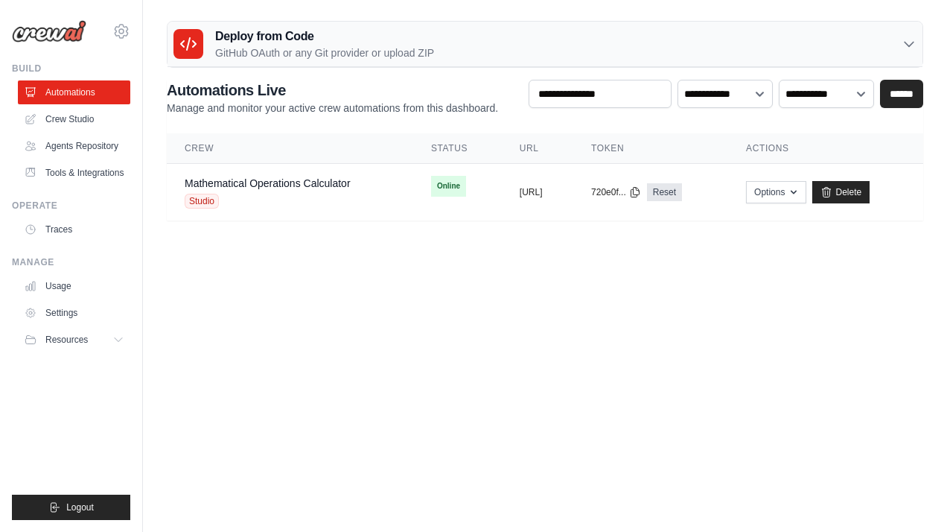 The height and width of the screenshot is (532, 947). Describe the element at coordinates (202, 201) in the screenshot. I see `span: Studio` at that location.